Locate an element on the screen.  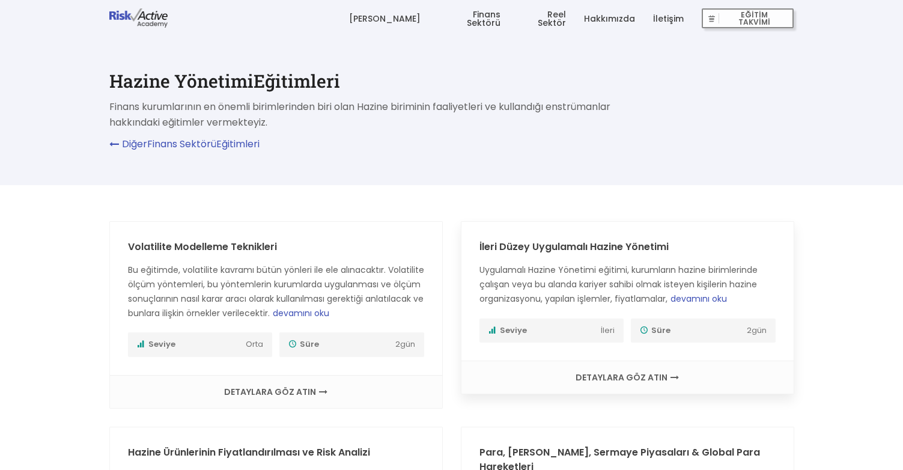
a: Volatilite Modelleme Teknikleri is located at coordinates (203, 246).